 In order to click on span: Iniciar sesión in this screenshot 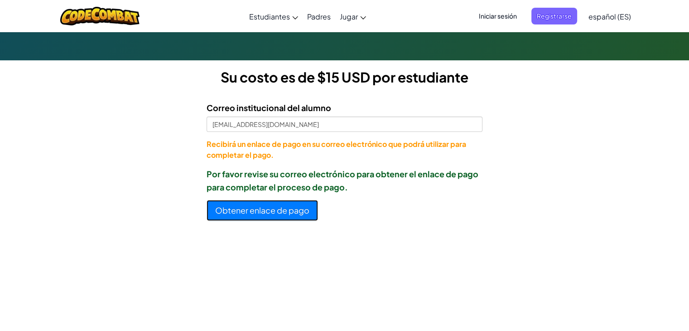, I will do `click(498, 16)`.